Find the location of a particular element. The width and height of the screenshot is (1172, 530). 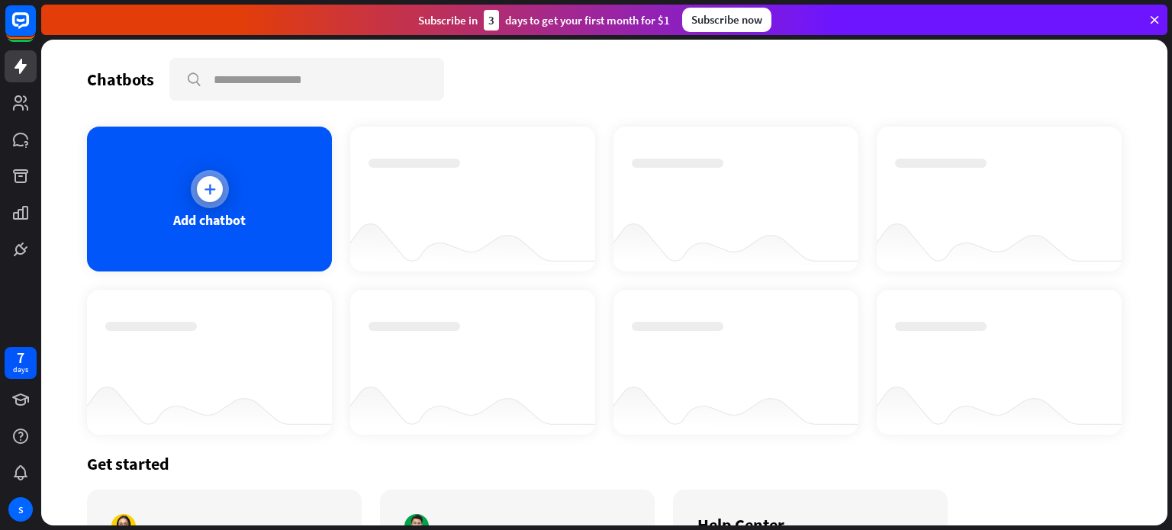

div: Subscribe in days to get your first month for $1 is located at coordinates (544, 20).